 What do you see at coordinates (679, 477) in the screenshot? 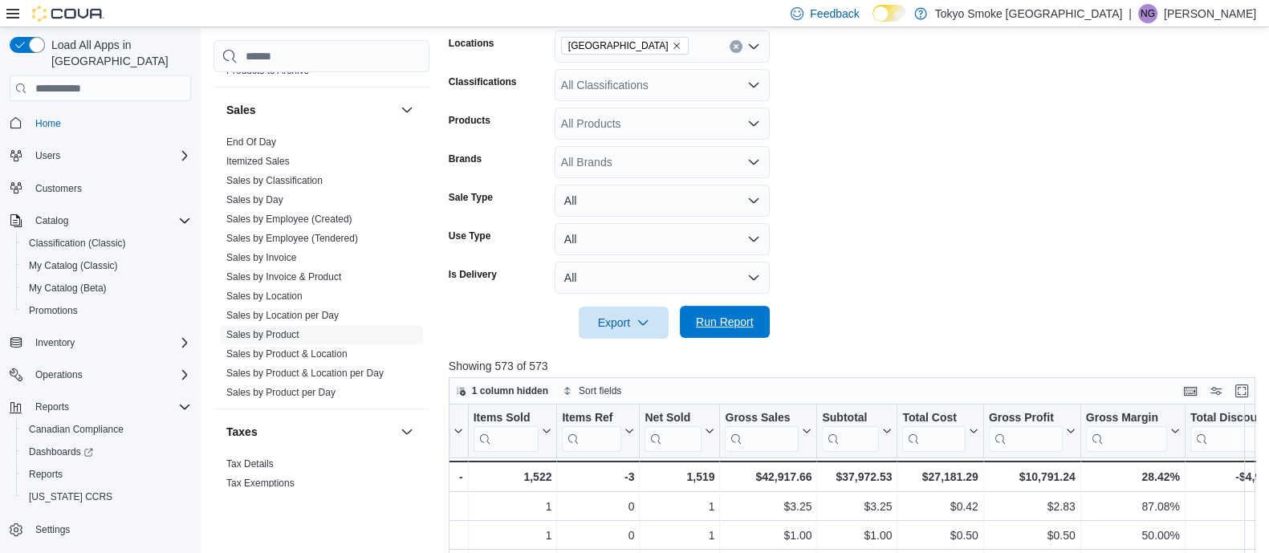
I see `div: 1,519` at bounding box center [679, 477].